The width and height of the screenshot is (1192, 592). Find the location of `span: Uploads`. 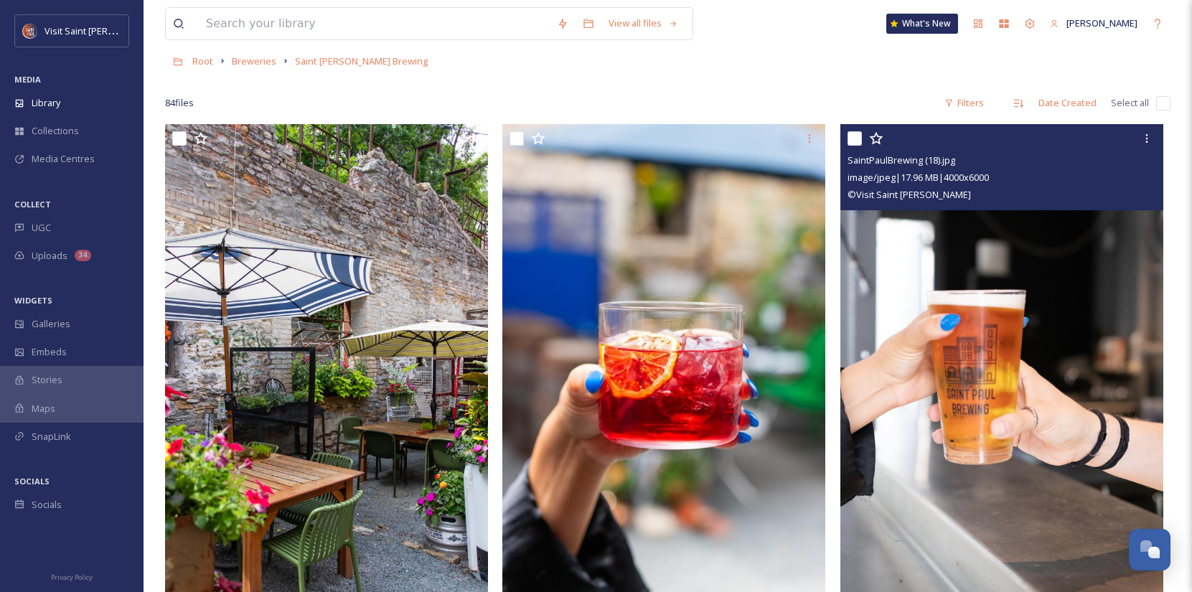

span: Uploads is located at coordinates (50, 255).